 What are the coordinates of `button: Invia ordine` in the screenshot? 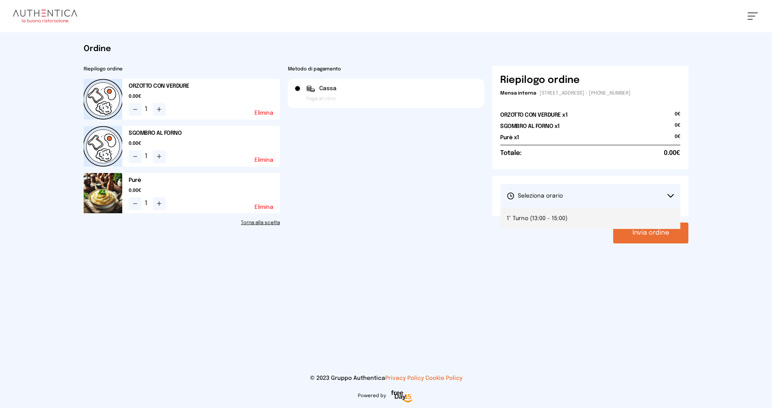 It's located at (651, 233).